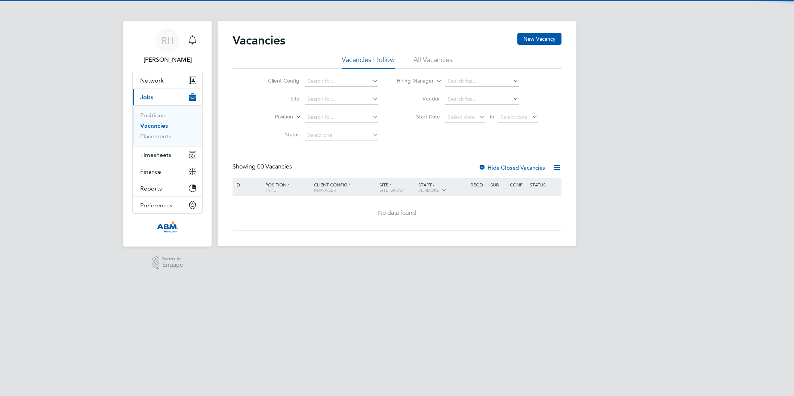 Image resolution: width=794 pixels, height=396 pixels. What do you see at coordinates (539, 39) in the screenshot?
I see `button: New Vacancy` at bounding box center [539, 39].